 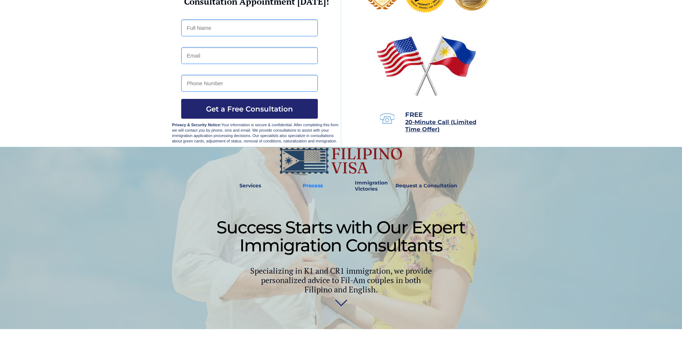 What do you see at coordinates (441, 125) in the screenshot?
I see `span: 20-Minute Call (Limited Time Offer)` at bounding box center [441, 125].